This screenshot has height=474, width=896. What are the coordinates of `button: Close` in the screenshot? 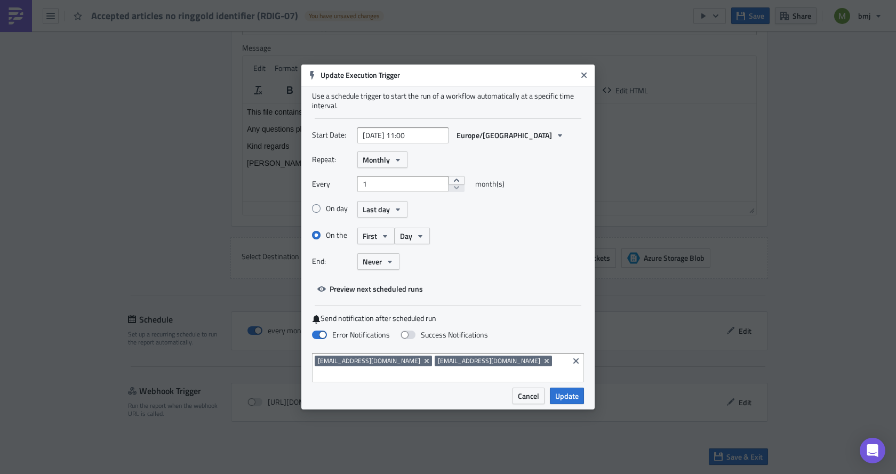 It's located at (584, 75).